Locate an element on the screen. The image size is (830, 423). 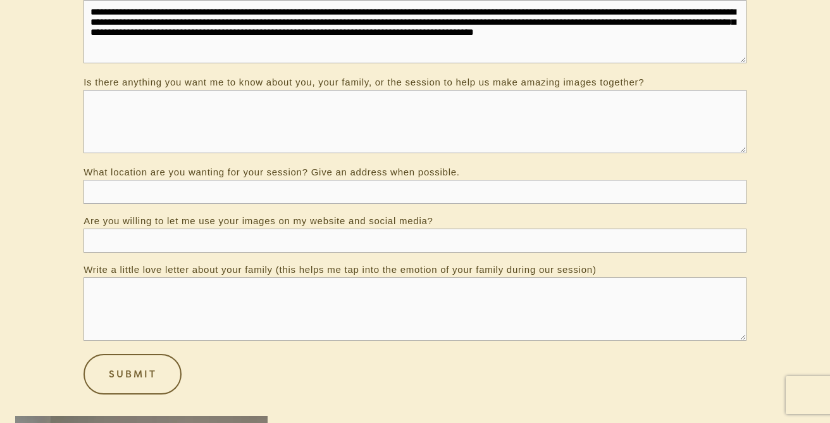
span: Are you willing to let me use your images on my website and social media? is located at coordinates (258, 220).